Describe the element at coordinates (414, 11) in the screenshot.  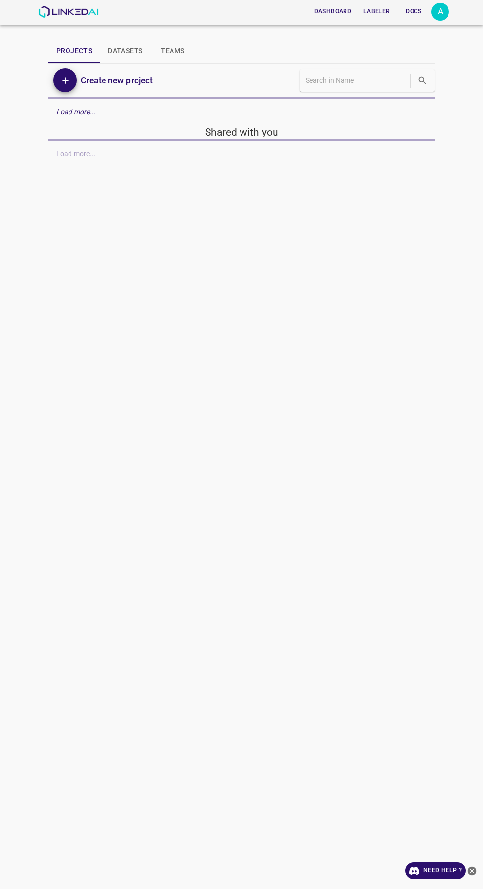
I see `button: Docs` at that location.